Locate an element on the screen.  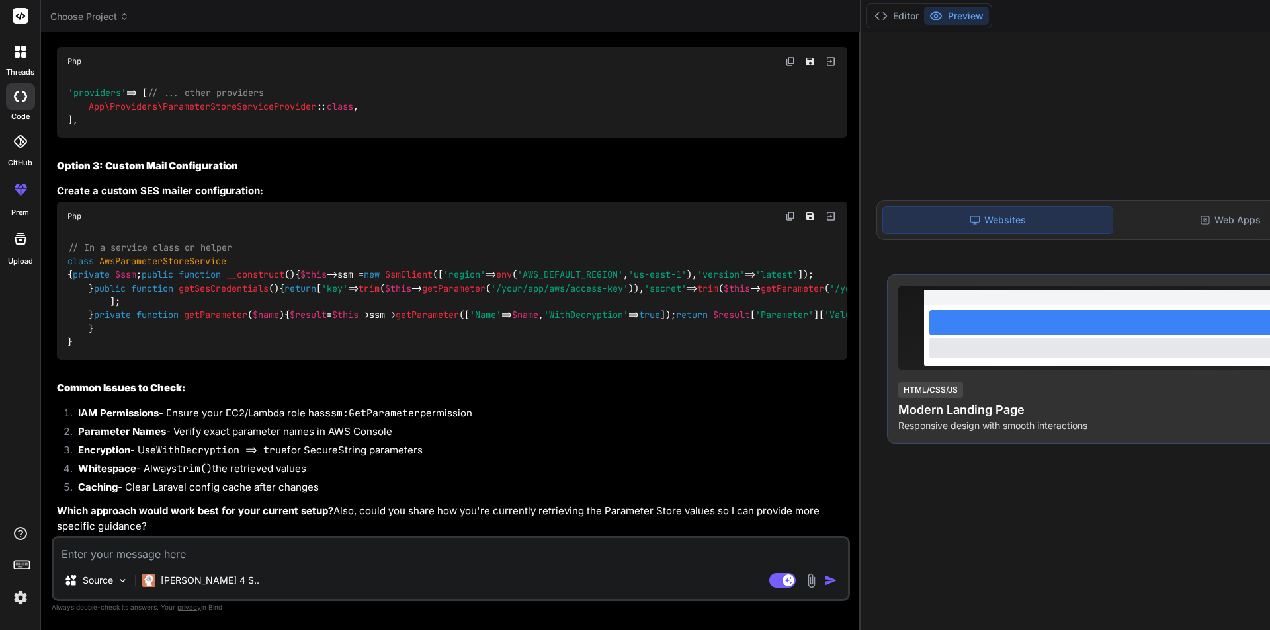
span: 'providers' is located at coordinates (97, 93).